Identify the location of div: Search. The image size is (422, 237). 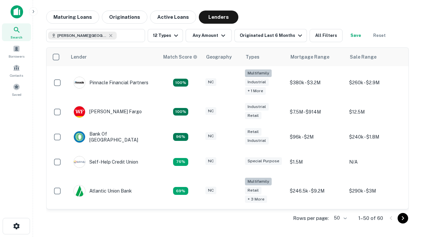
(16, 32).